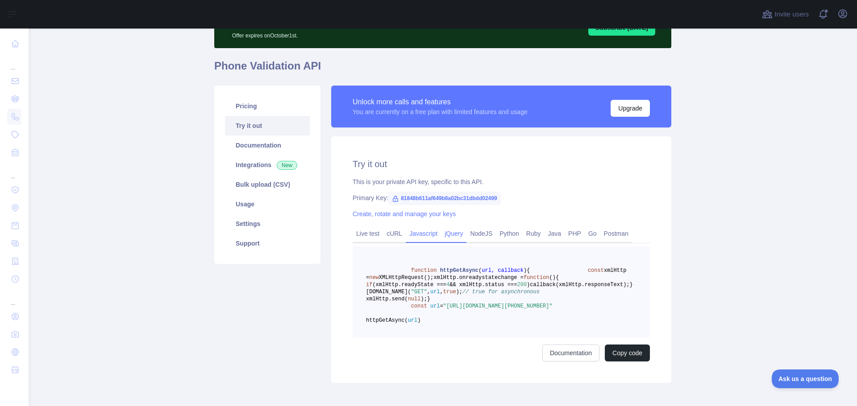 The image size is (857, 406). I want to click on span: null, so click(414, 299).